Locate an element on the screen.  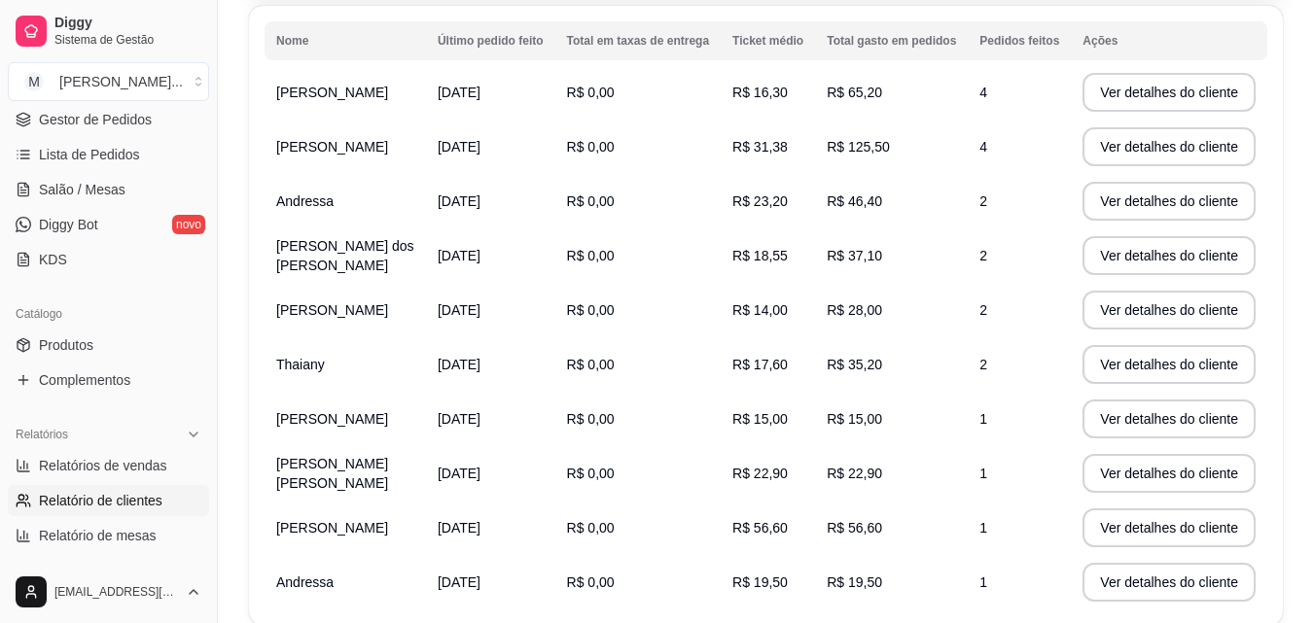
span: R$ 14,00 is located at coordinates (759, 310).